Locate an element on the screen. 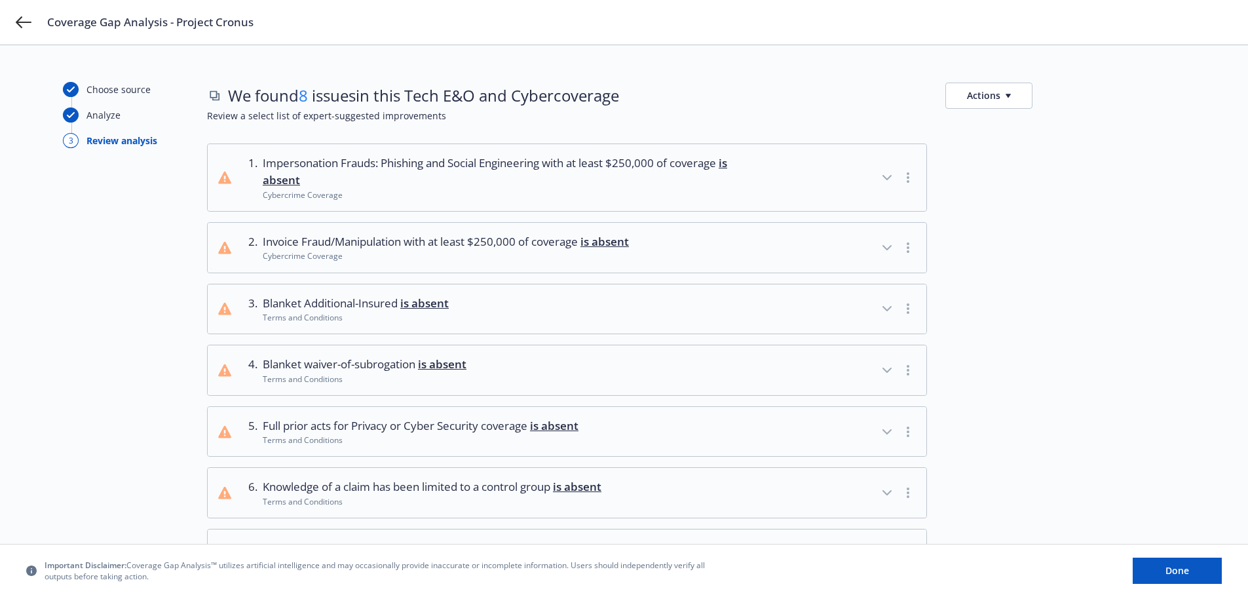 This screenshot has width=1248, height=597. div: 6 . is located at coordinates (250, 492).